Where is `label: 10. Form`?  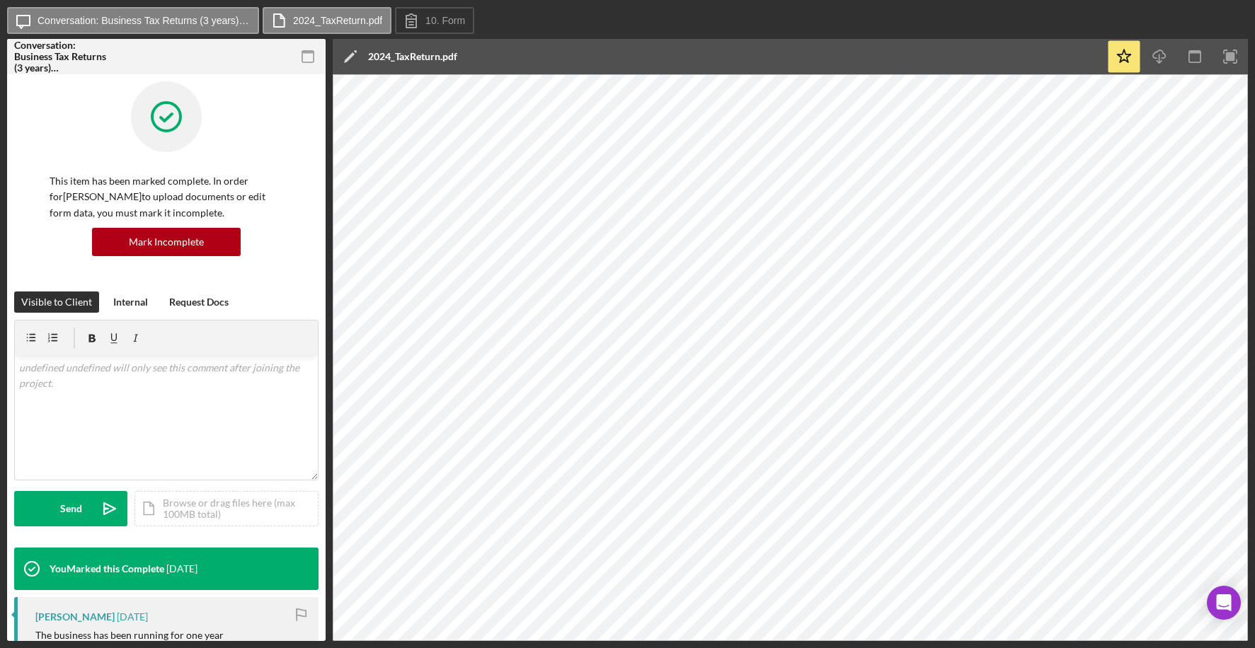 label: 10. Form is located at coordinates (445, 21).